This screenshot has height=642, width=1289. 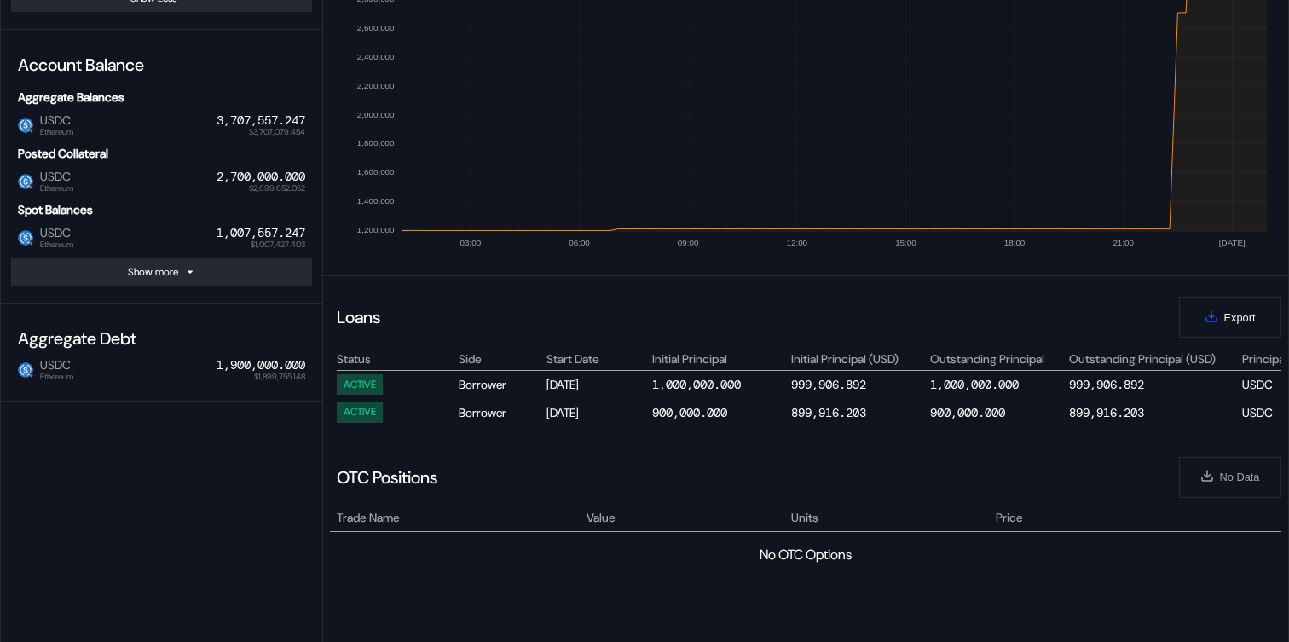 I want to click on div: Spot Balances, so click(x=161, y=210).